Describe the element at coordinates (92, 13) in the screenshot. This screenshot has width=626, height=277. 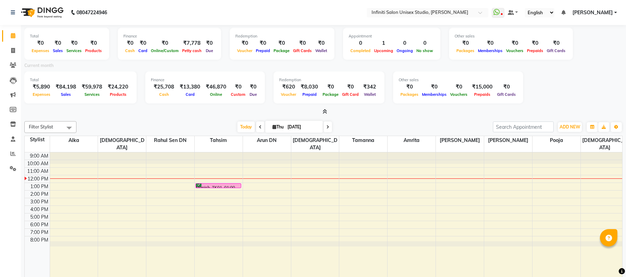
I see `b: 08047224946` at that location.